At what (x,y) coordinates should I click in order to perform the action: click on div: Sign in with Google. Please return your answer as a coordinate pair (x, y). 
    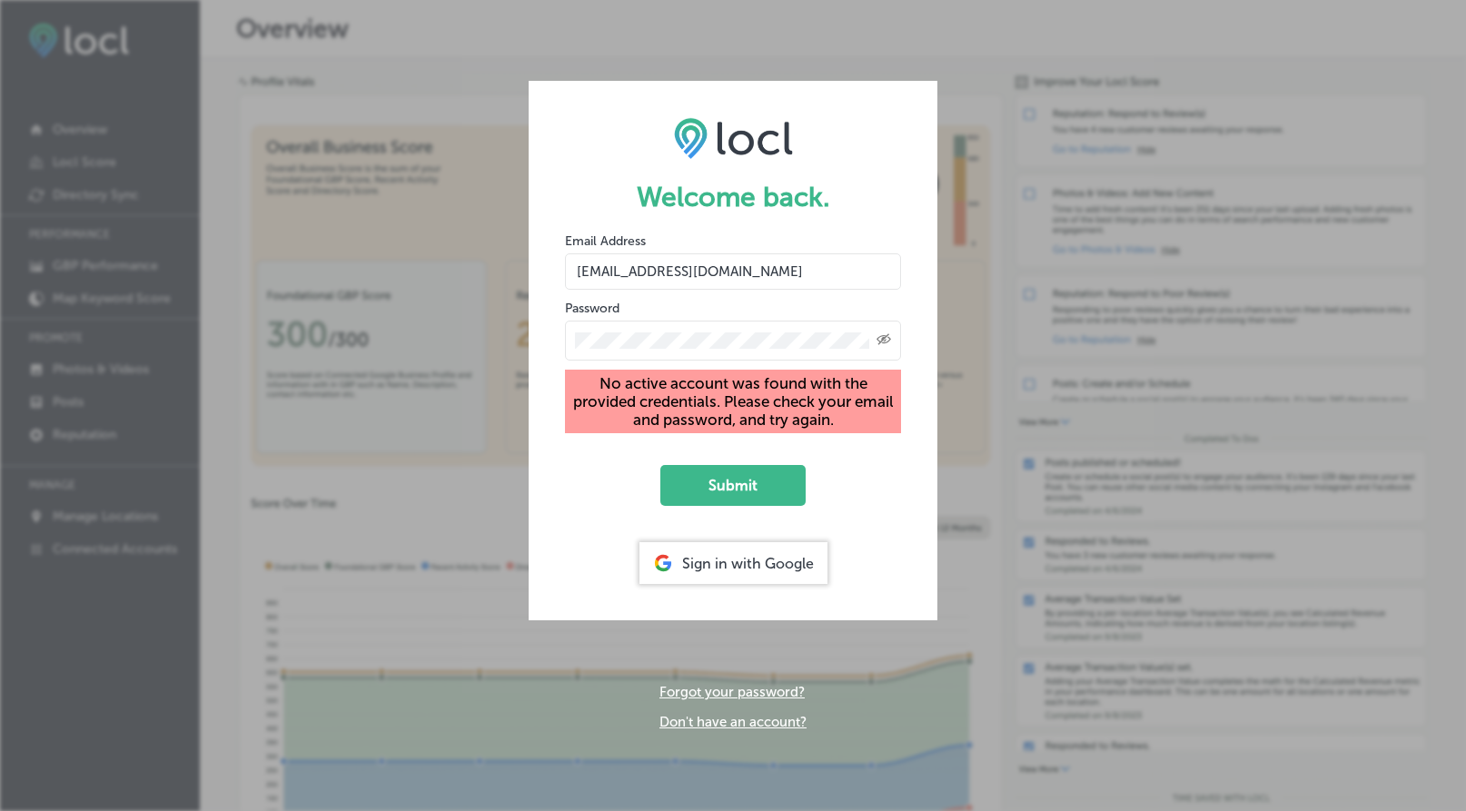
    Looking at the image, I should click on (733, 563).